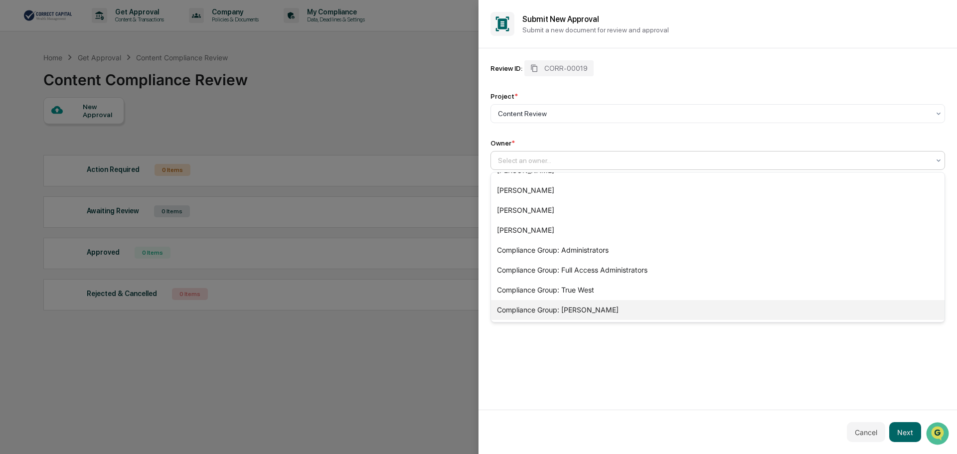 This screenshot has width=957, height=454. I want to click on h2: Submit New Approval, so click(734, 19).